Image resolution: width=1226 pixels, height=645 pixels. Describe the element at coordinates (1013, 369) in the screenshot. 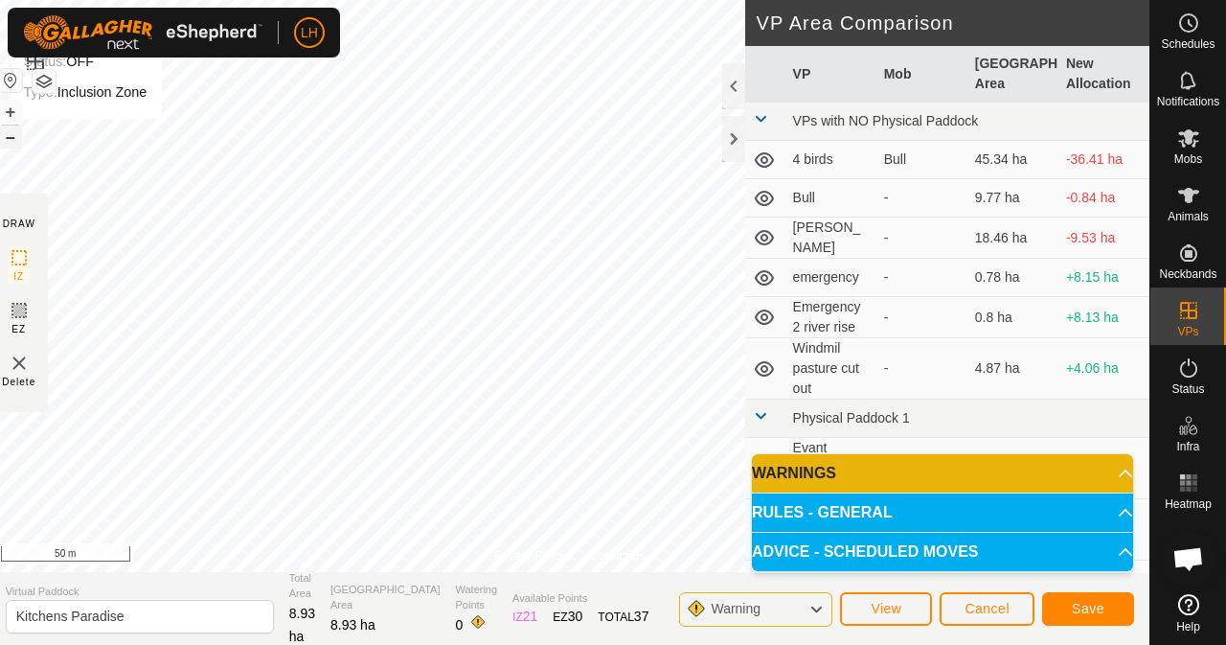

I see `td: 4.87 ha` at that location.